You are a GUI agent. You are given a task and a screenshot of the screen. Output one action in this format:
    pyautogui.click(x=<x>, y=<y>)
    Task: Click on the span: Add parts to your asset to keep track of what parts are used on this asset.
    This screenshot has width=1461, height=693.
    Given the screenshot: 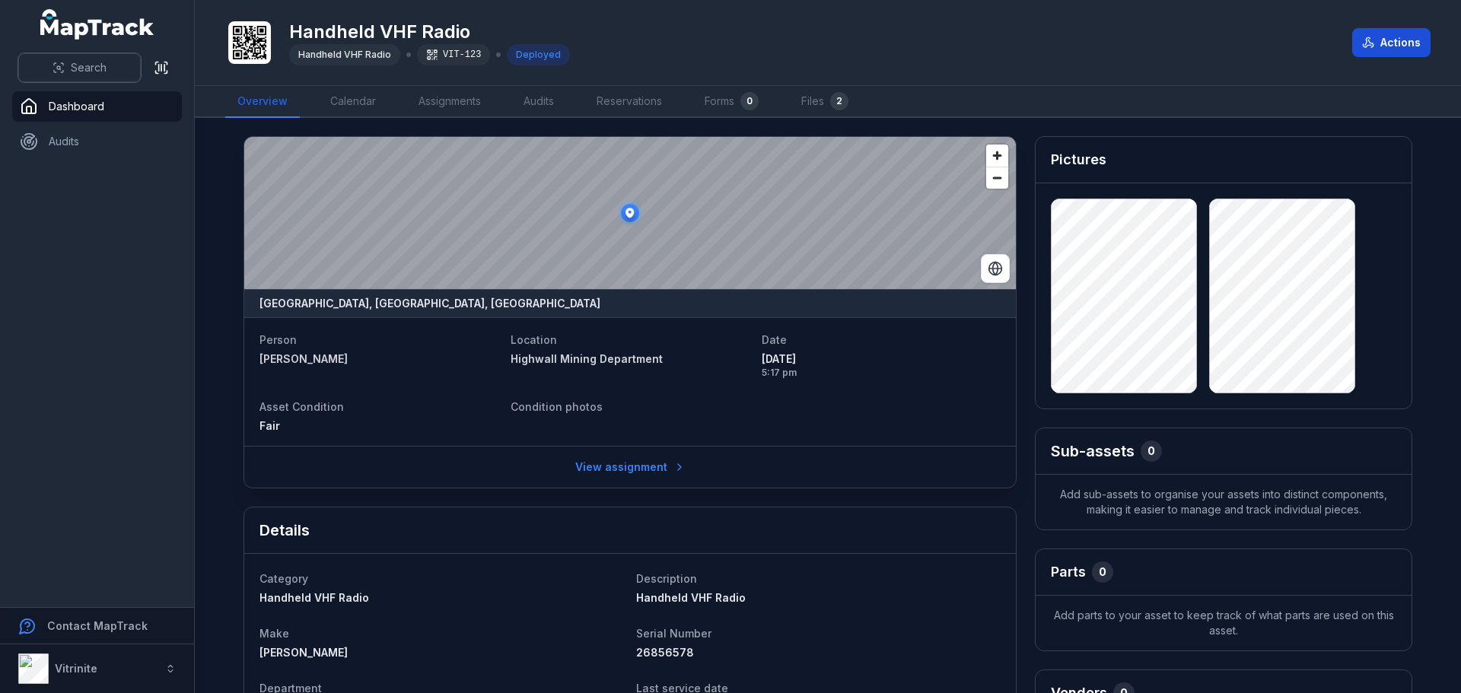 What is the action you would take?
    pyautogui.click(x=1224, y=623)
    